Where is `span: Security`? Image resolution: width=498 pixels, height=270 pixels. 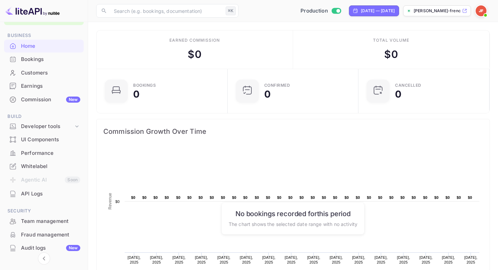 span: Security is located at coordinates (44, 211).